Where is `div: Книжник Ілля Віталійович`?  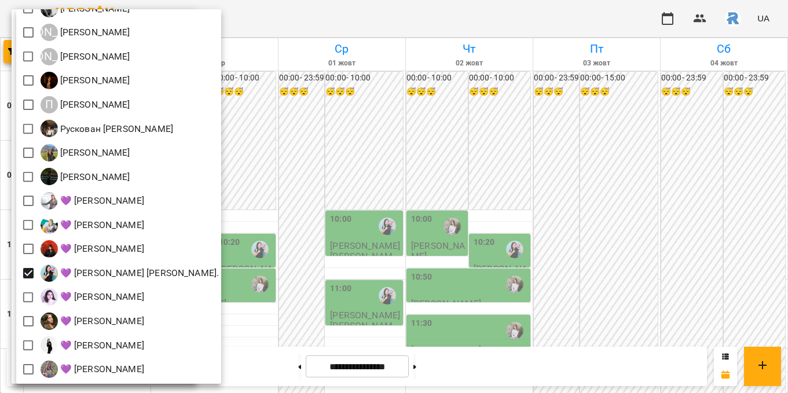
div: Книжник Ілля Віталійович is located at coordinates (85, 32).